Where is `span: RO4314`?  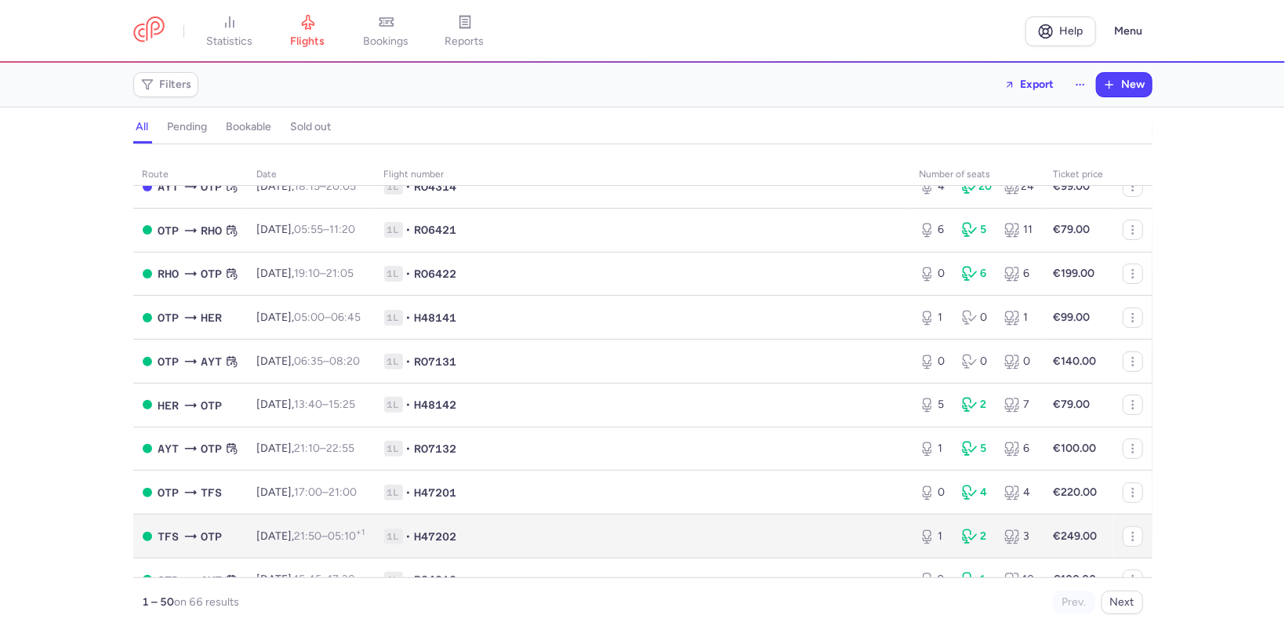
span: RO4314 is located at coordinates (436, 187).